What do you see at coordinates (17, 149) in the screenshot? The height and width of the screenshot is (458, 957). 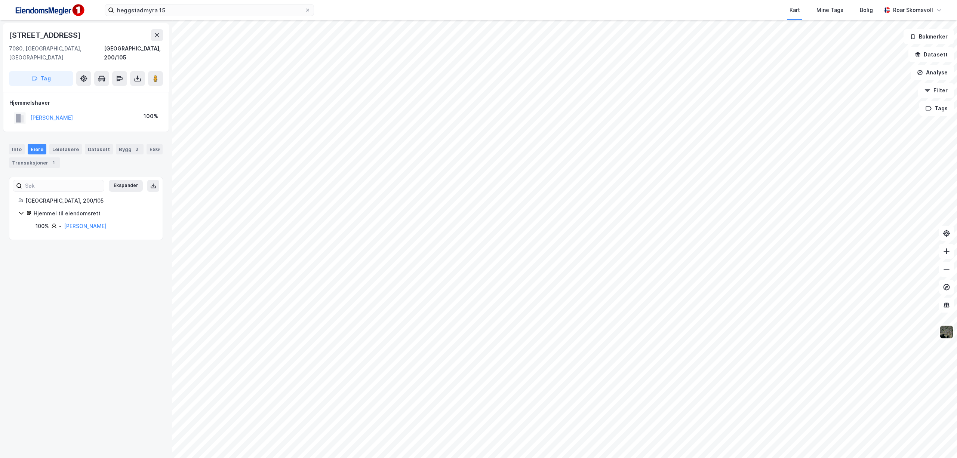 I see `div: Info` at bounding box center [17, 149].